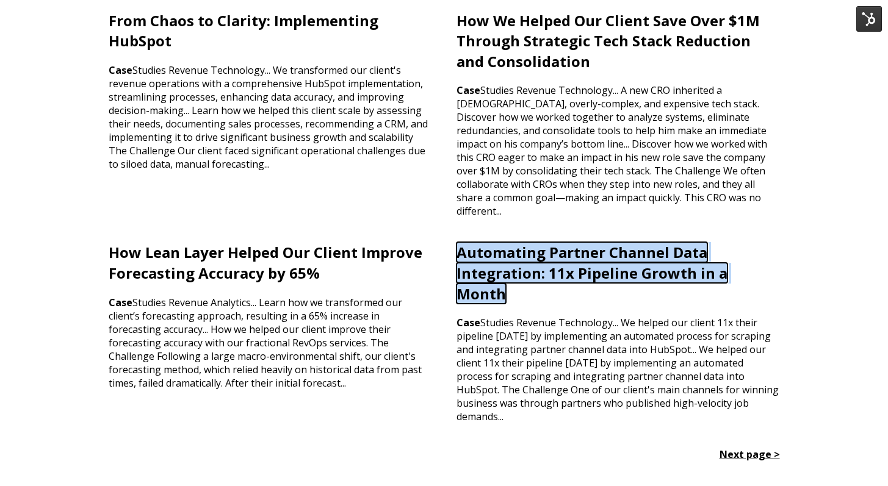  I want to click on a: How We Helped Our Client Save Over $1M Through Strategic Tech Stack Reduction and Consolidation, so click(608, 41).